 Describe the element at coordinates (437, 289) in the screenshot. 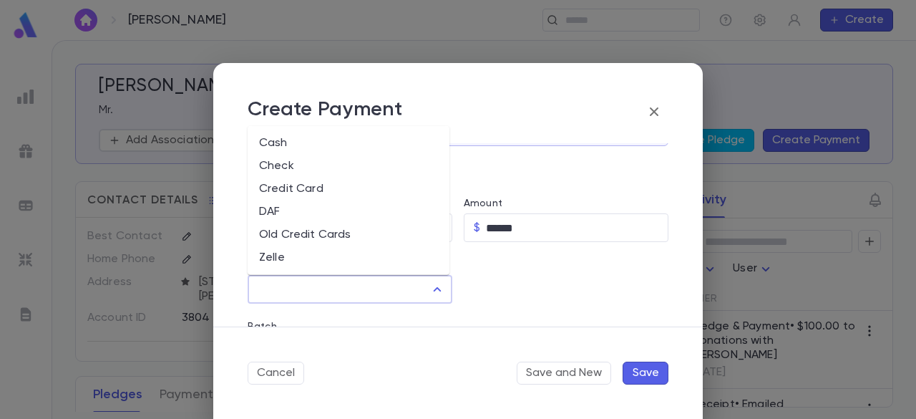

I see `button: Close` at that location.